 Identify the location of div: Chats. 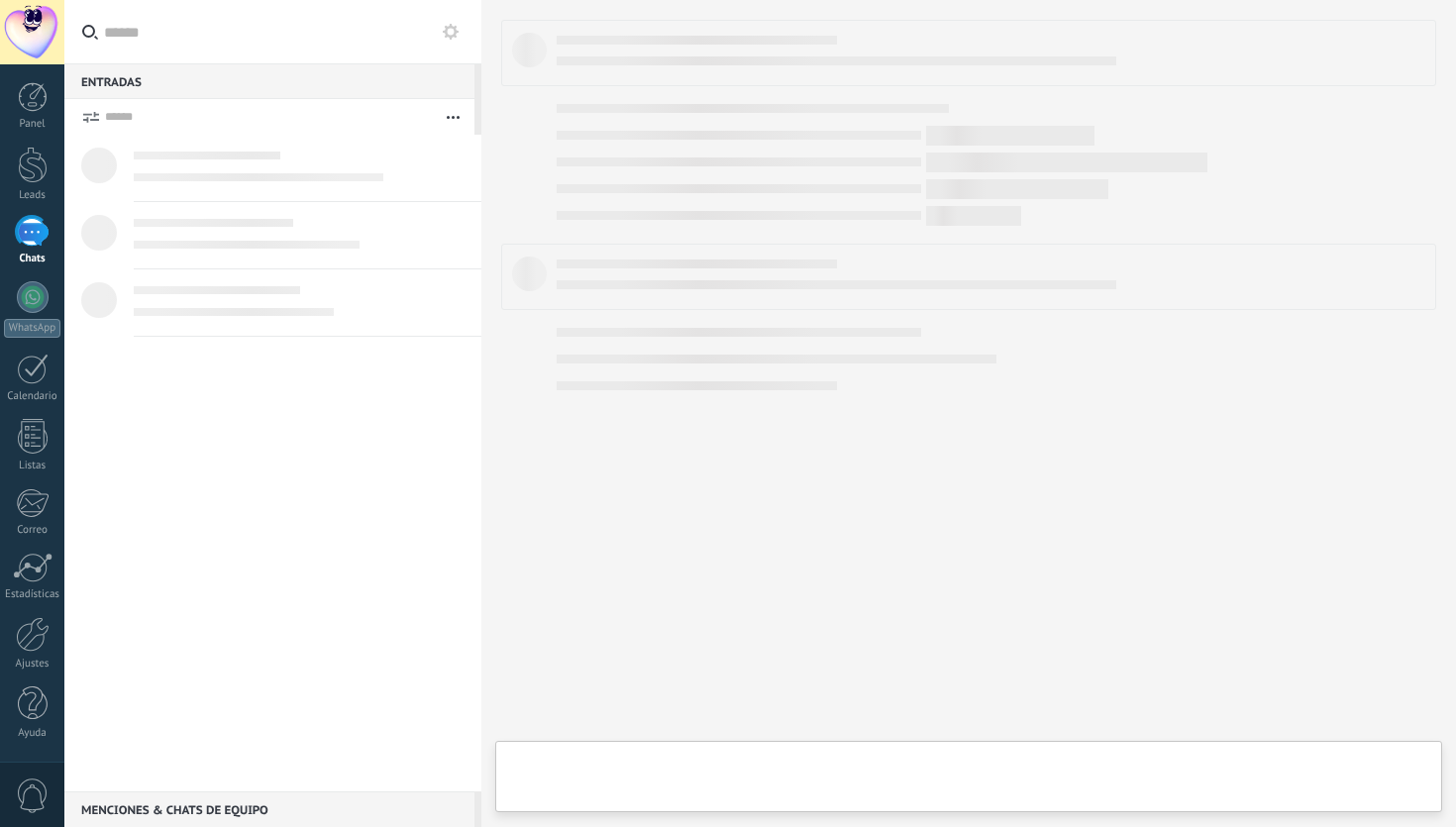
(33, 259).